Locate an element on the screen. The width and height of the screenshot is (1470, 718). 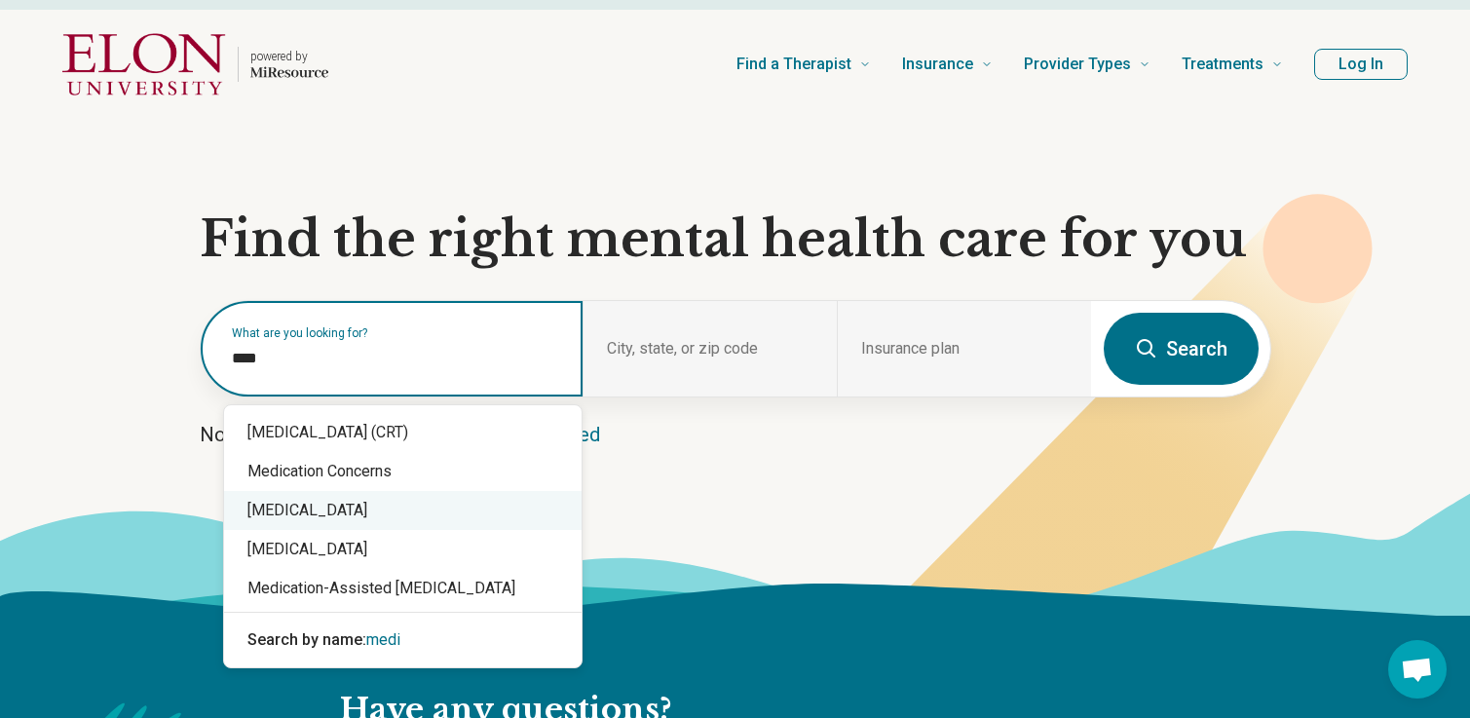
div: Open chat is located at coordinates (1418, 669).